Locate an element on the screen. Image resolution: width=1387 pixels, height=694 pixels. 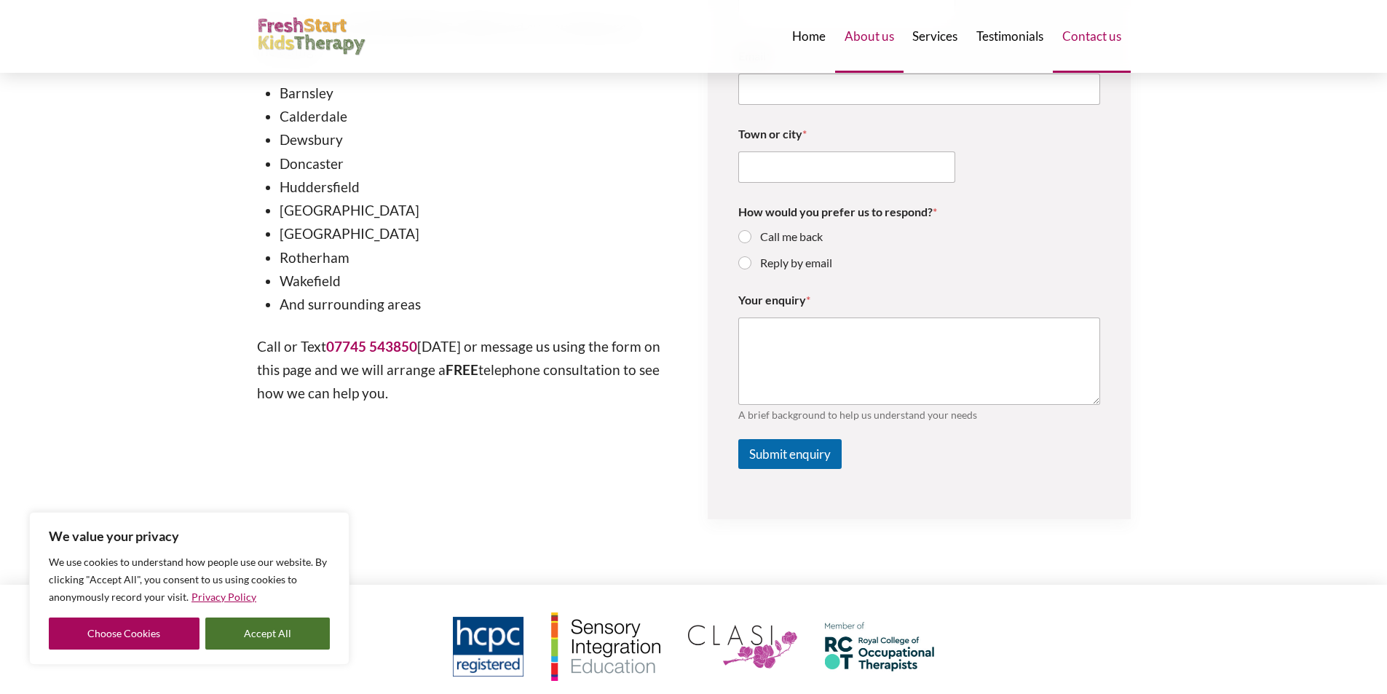
li: Wakefield is located at coordinates (480, 281).